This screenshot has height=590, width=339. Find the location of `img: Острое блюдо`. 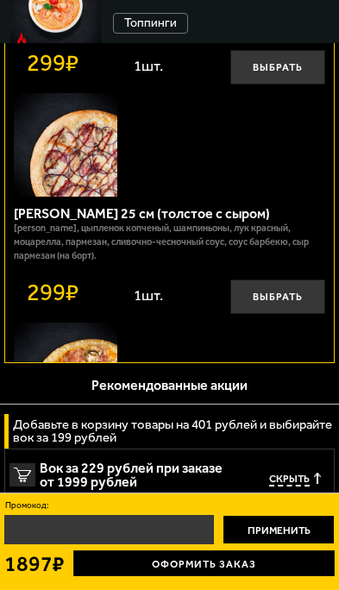

img: Острое блюдо is located at coordinates (22, 40).